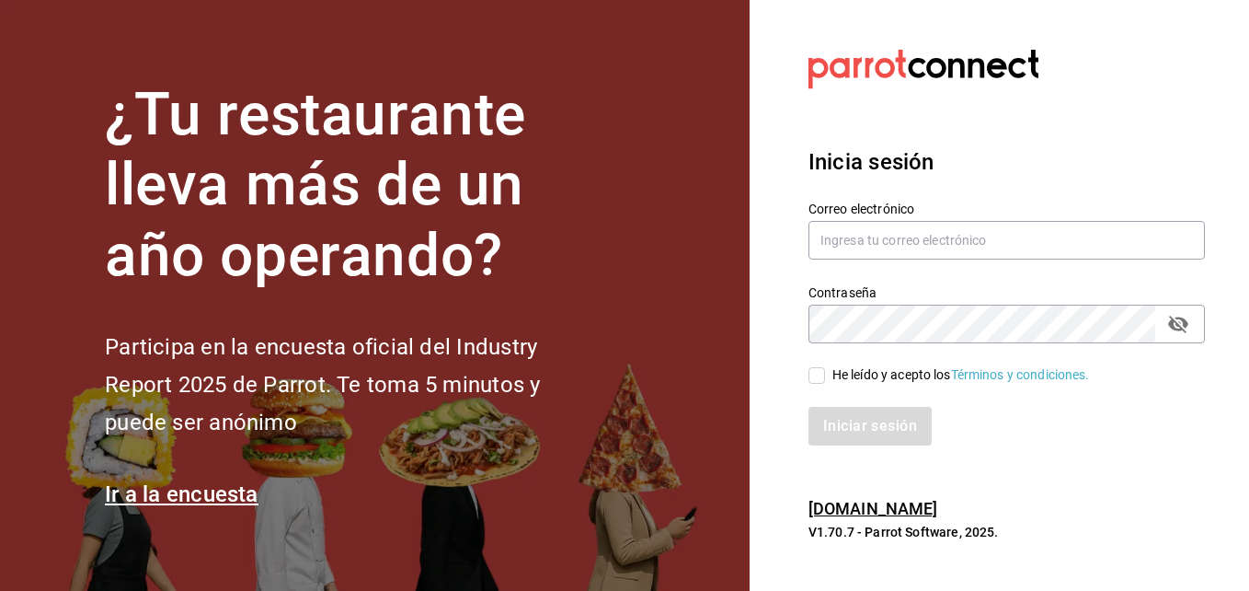  I want to click on label: Contraseña, so click(1006, 292).